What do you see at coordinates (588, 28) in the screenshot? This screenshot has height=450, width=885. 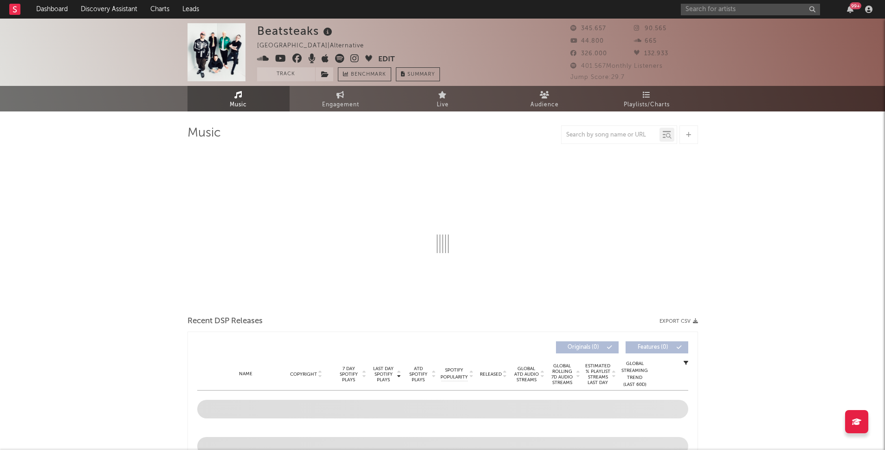 I see `span: 345.657` at bounding box center [588, 28].